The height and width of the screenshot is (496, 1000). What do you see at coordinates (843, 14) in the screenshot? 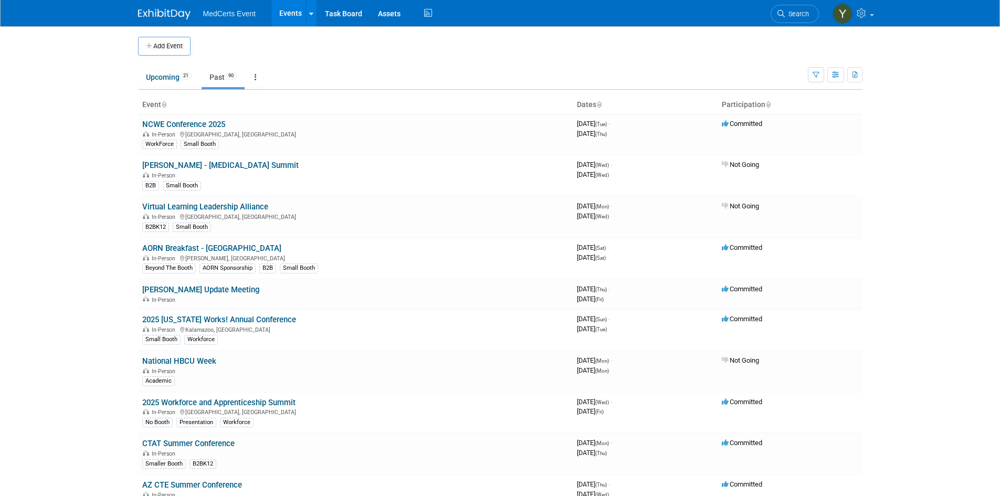
I see `img: Yenexis Quintana` at bounding box center [843, 14].